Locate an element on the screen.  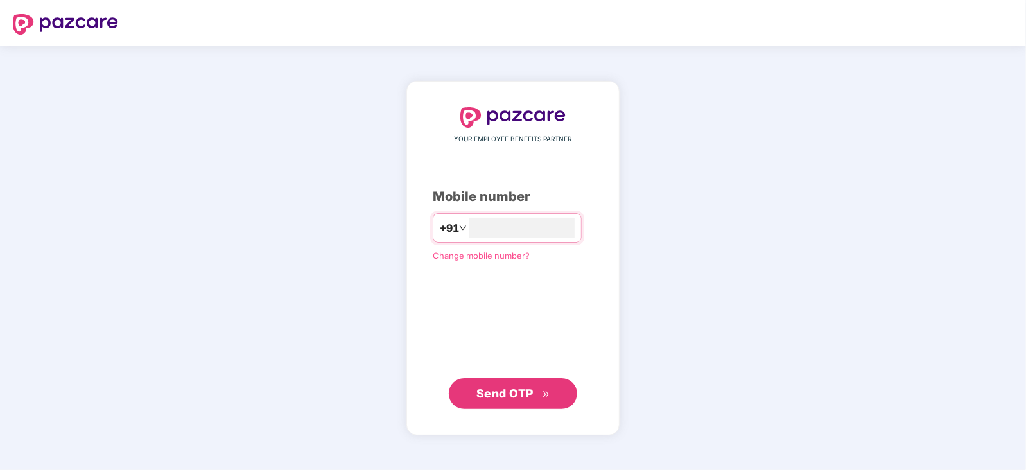
span: down is located at coordinates (463, 228).